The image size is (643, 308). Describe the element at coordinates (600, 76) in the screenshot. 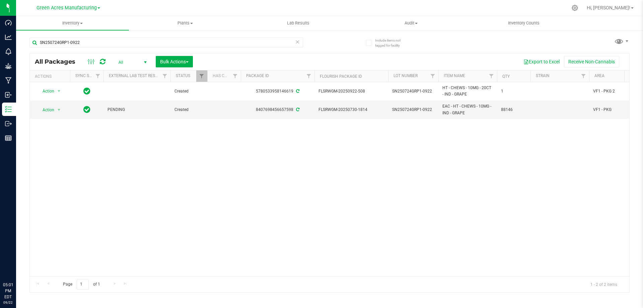

I see `a: Area` at that location.